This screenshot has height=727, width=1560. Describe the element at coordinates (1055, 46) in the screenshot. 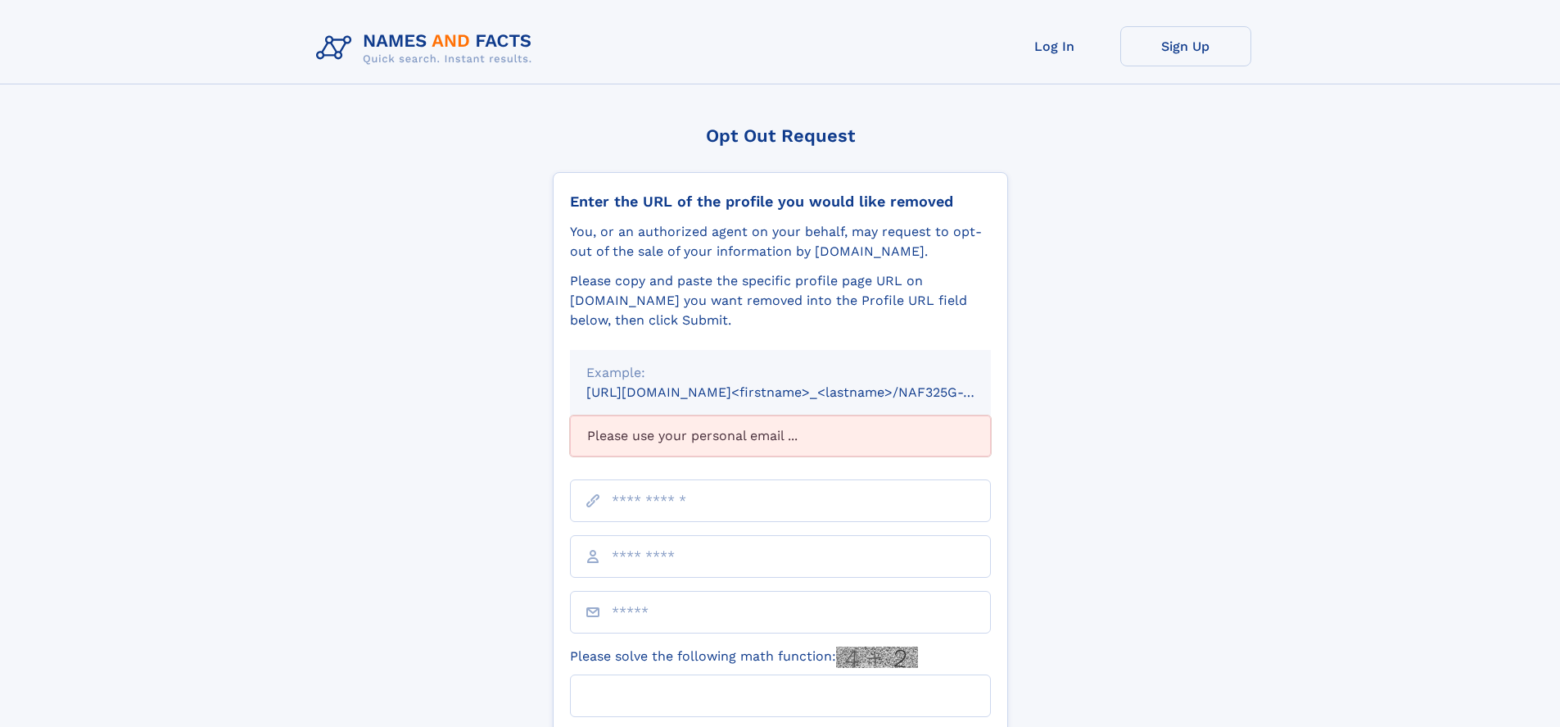

I see `a: Log In` at that location.